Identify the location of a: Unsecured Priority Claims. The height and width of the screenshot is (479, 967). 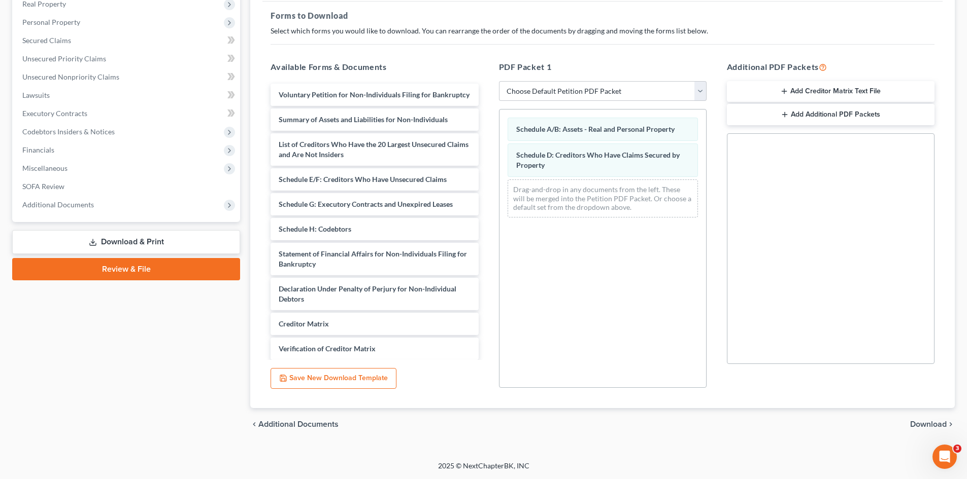
(127, 59).